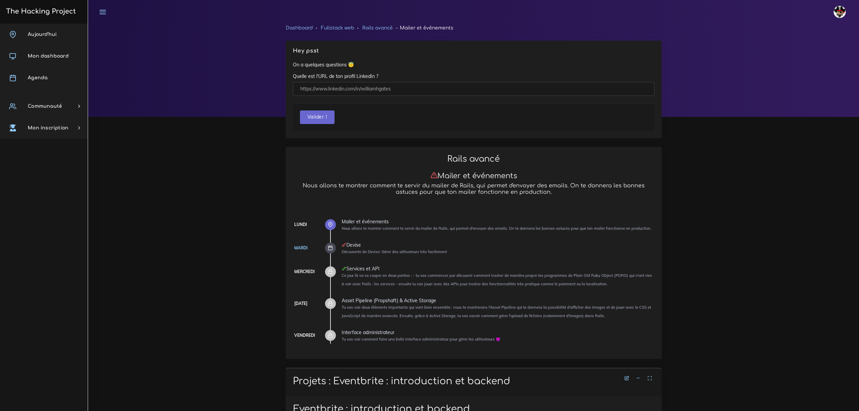  Describe the element at coordinates (497, 279) in the screenshot. I see `small: Ce jour là va se couper en deux parties : - tu vas commencer par découvrir comment insérer de man...` at that location.